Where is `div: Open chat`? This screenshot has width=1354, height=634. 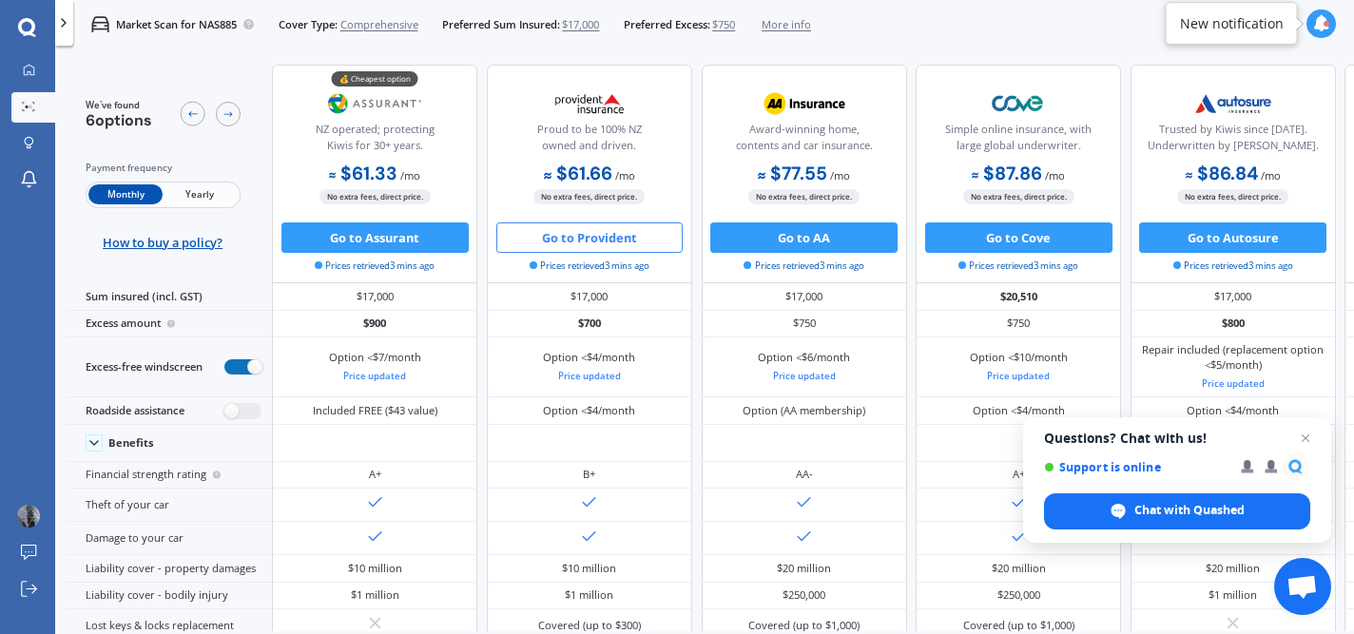 div: Open chat is located at coordinates (1302, 587).